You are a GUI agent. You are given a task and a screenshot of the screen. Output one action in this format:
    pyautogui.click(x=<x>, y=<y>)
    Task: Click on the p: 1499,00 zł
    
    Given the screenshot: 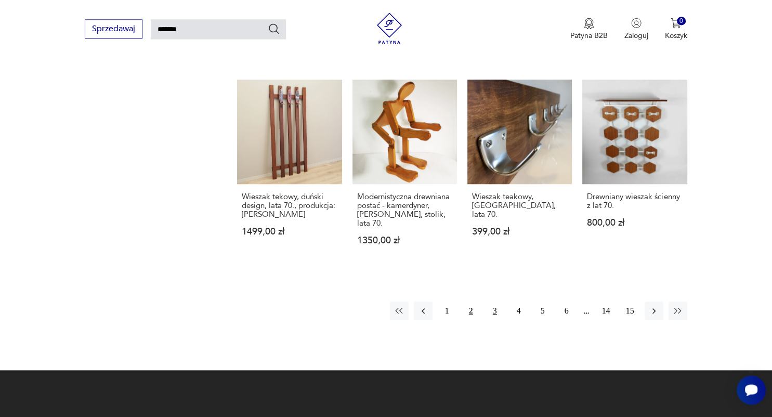 What is the action you would take?
    pyautogui.click(x=289, y=231)
    